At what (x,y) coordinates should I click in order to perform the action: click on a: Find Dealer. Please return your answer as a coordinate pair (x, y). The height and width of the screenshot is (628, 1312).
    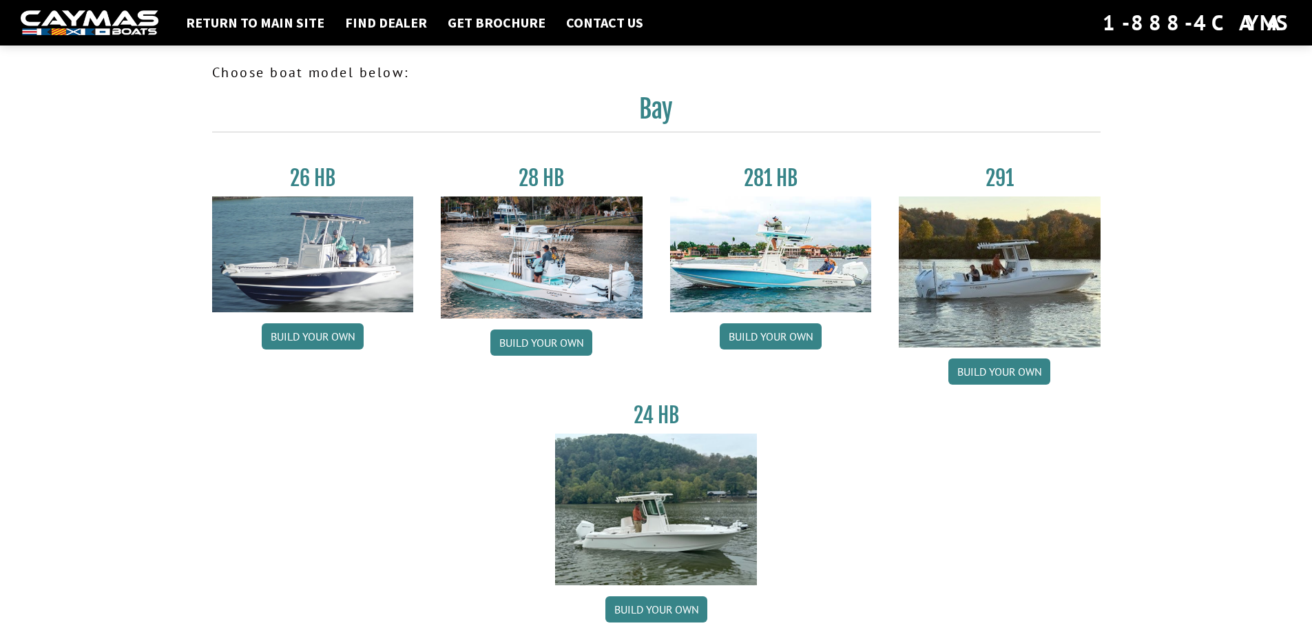
    Looking at the image, I should click on (386, 23).